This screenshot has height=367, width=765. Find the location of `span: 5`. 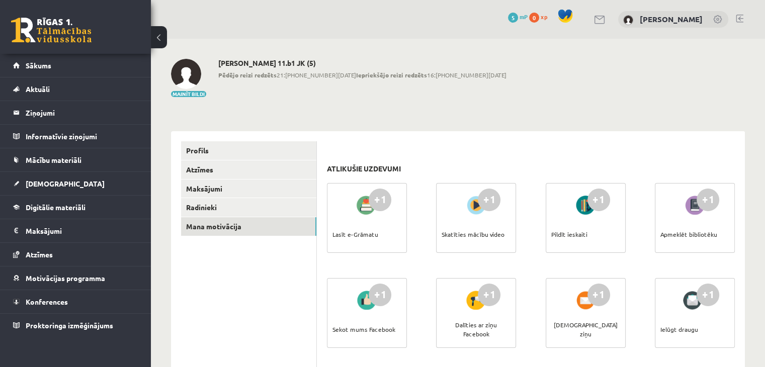

span: 5 is located at coordinates (513, 18).